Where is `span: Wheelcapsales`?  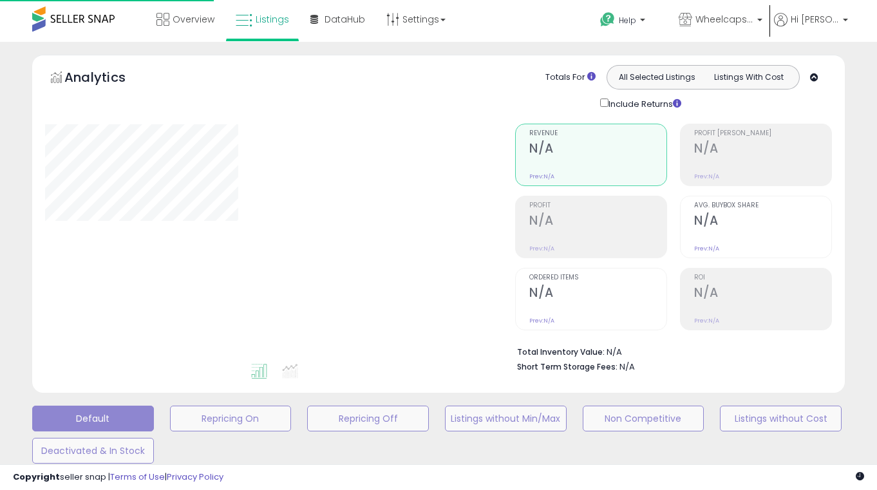 span: Wheelcapsales is located at coordinates (724, 19).